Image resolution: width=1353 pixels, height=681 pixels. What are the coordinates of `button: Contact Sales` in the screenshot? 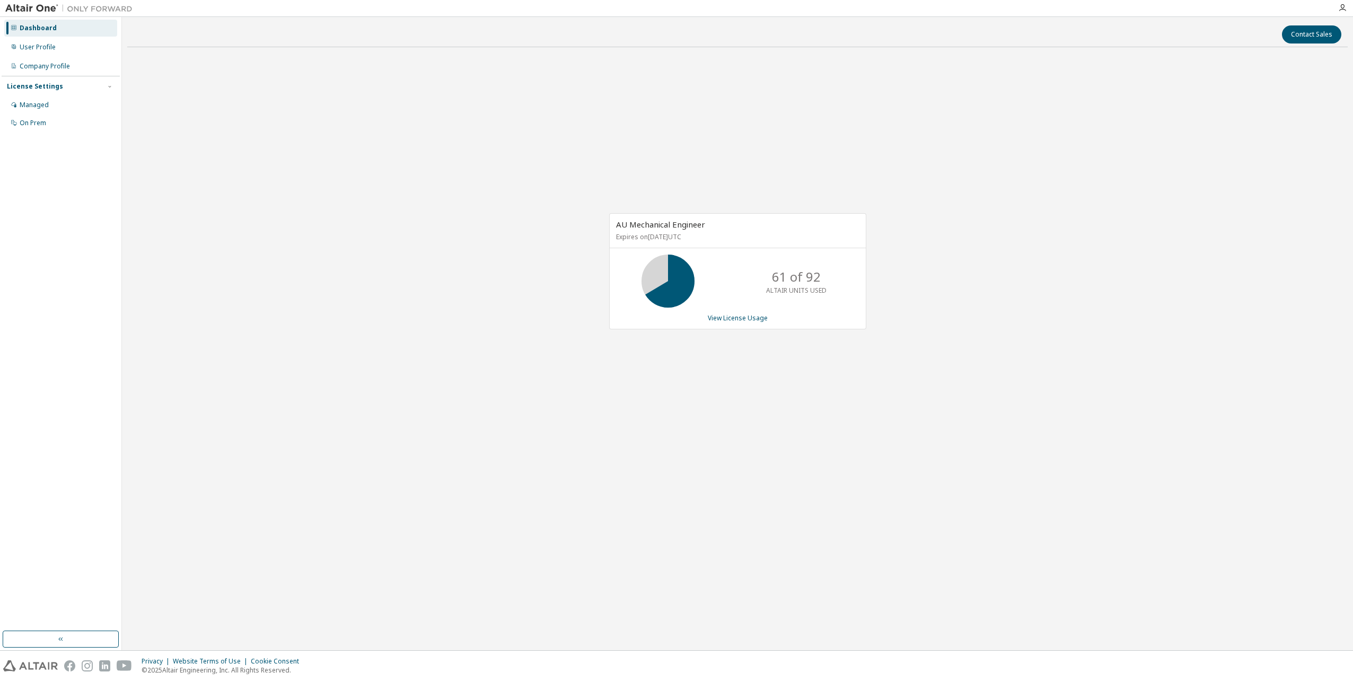 It's located at (1312, 34).